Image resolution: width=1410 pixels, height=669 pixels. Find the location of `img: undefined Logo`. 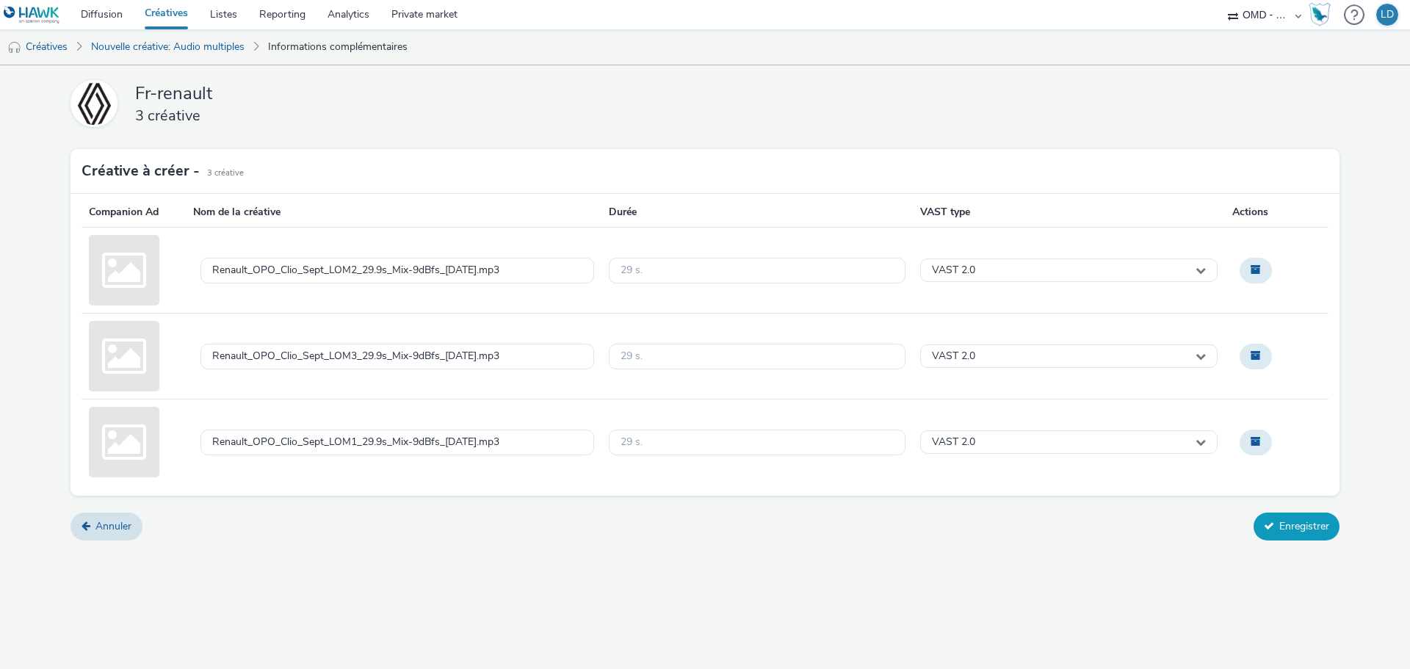

img: undefined Logo is located at coordinates (32, 15).